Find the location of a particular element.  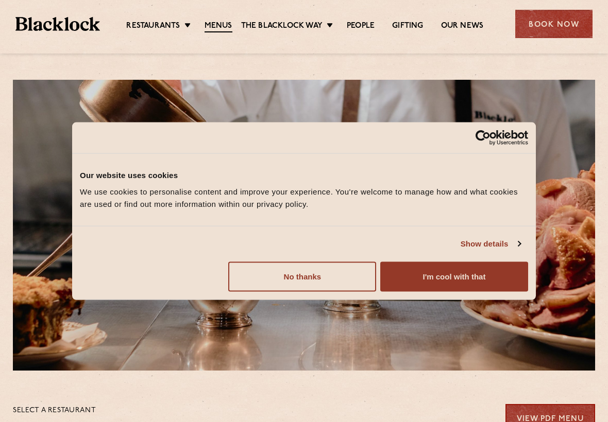

div: Book Now is located at coordinates (554, 24).